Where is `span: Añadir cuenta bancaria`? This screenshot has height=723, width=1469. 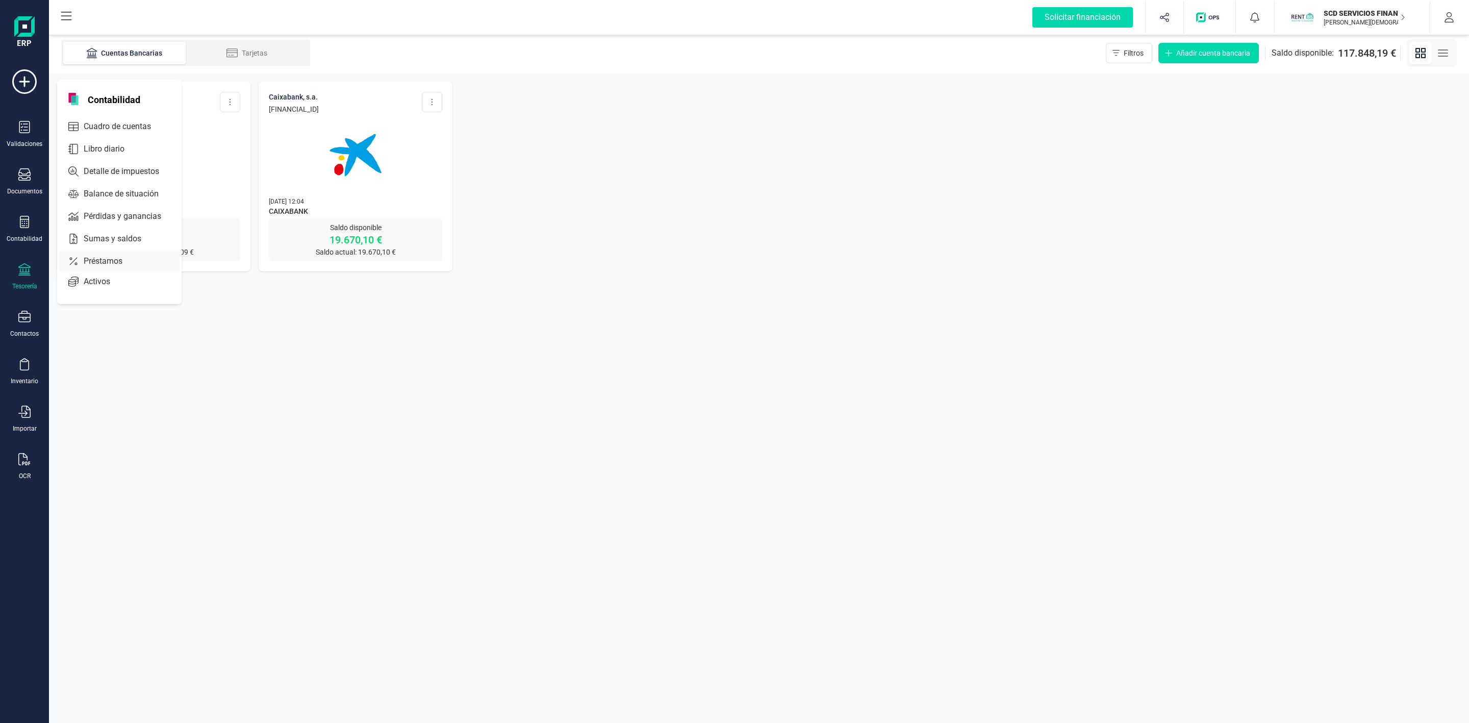
span: Añadir cuenta bancaria is located at coordinates (1213, 53).